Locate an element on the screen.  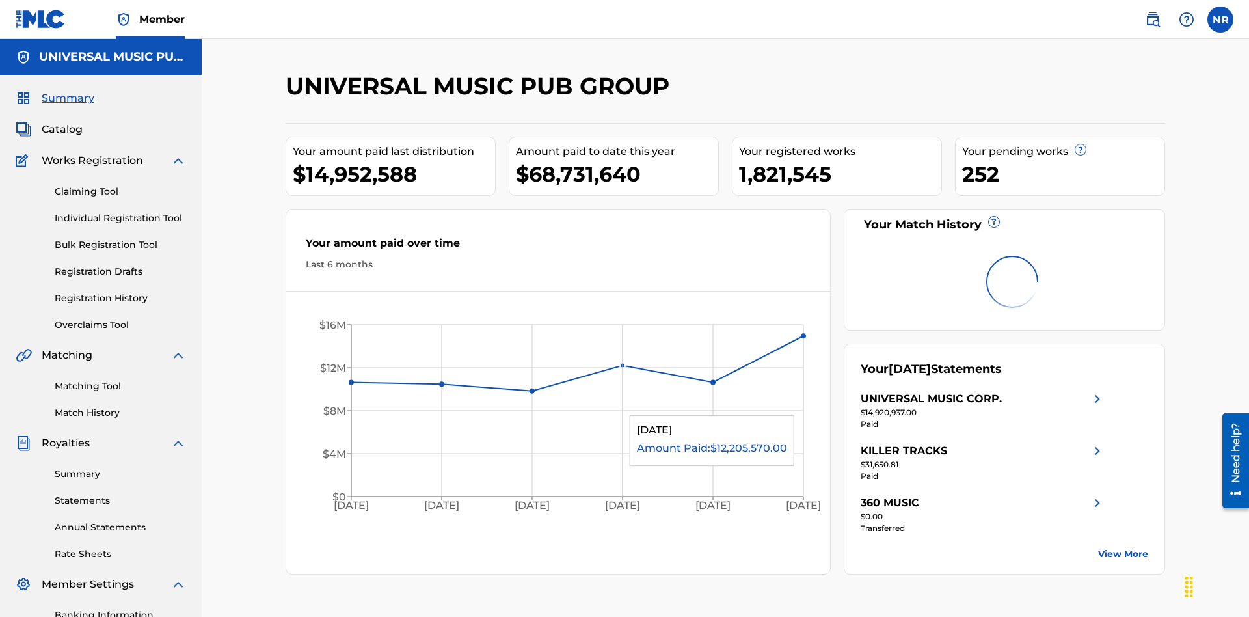
img: Top Rightsholder is located at coordinates (124, 20).